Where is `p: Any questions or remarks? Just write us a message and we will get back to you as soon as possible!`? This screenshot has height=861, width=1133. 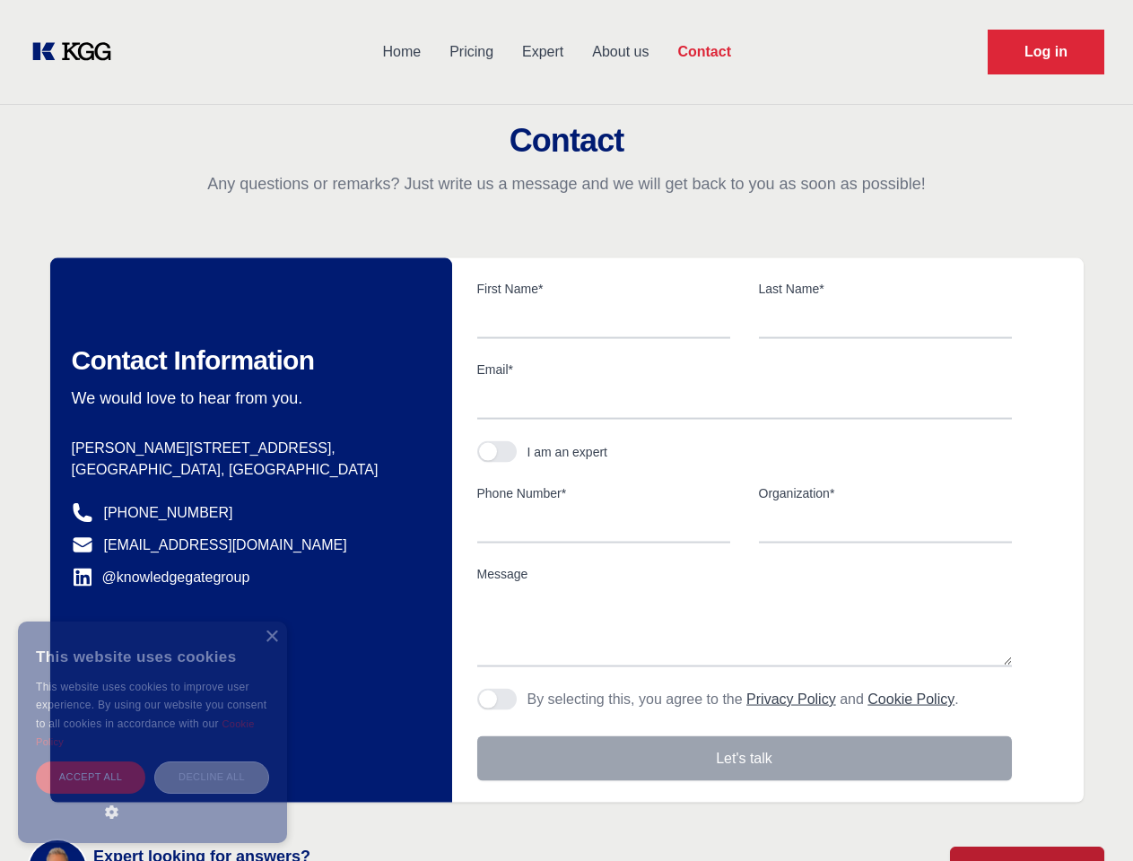
p: Any questions or remarks? Just write us a message and we will get back to you as soon as possible! is located at coordinates (566, 184).